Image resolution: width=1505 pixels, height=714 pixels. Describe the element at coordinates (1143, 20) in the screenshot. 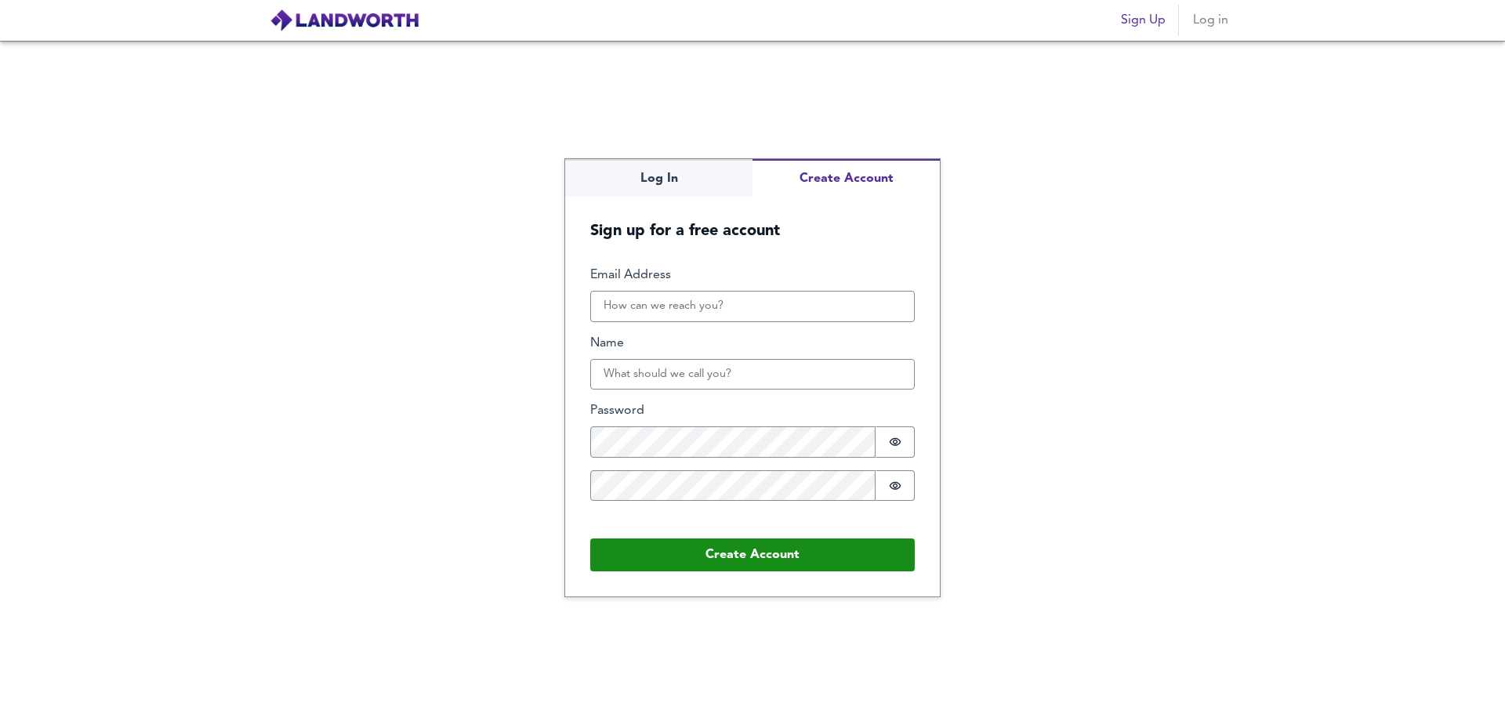

I see `span: Sign Up` at that location.